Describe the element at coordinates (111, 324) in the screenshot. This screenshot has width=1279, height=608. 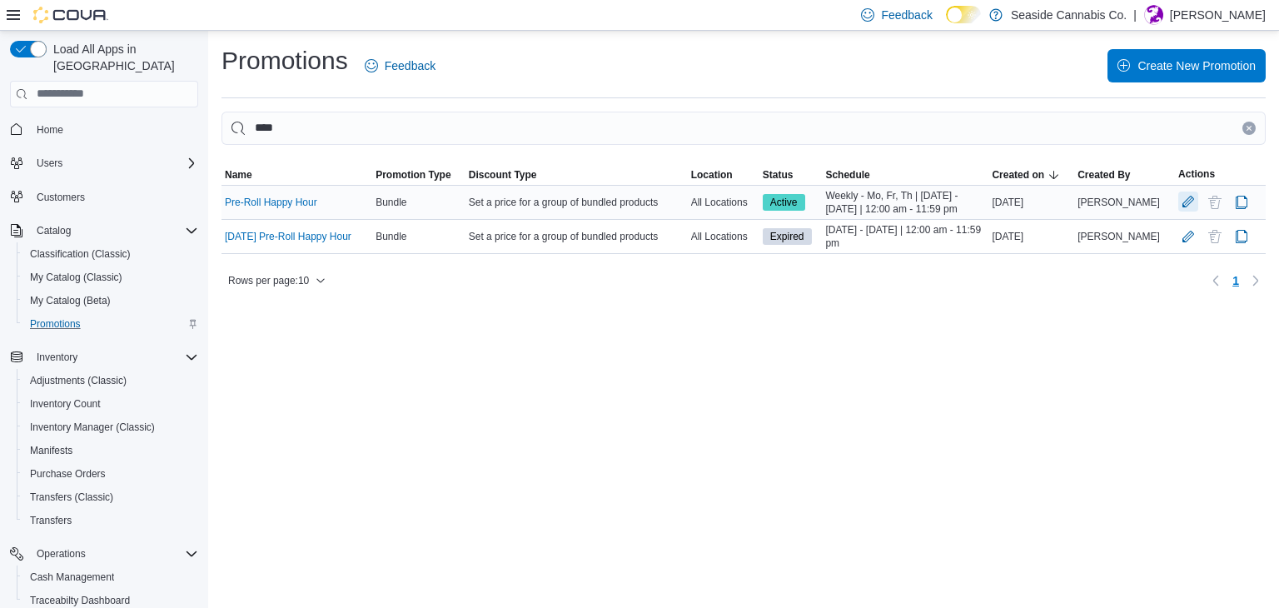
I see `button: Promotions` at that location.